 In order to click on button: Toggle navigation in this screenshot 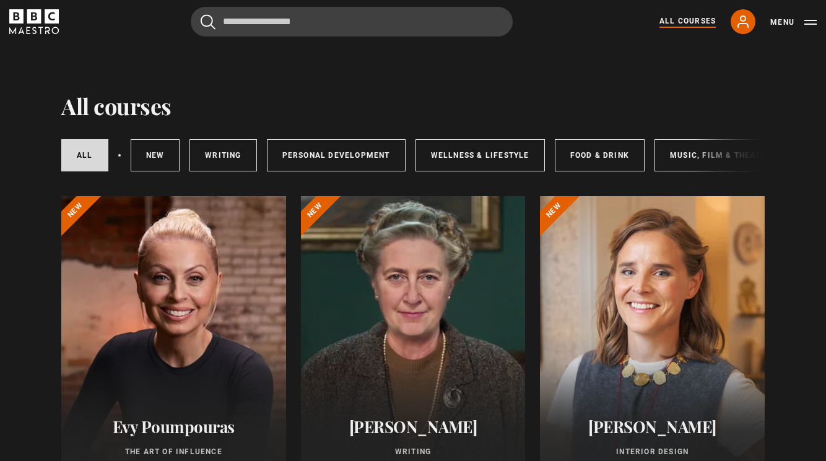, I will do `click(793, 22)`.